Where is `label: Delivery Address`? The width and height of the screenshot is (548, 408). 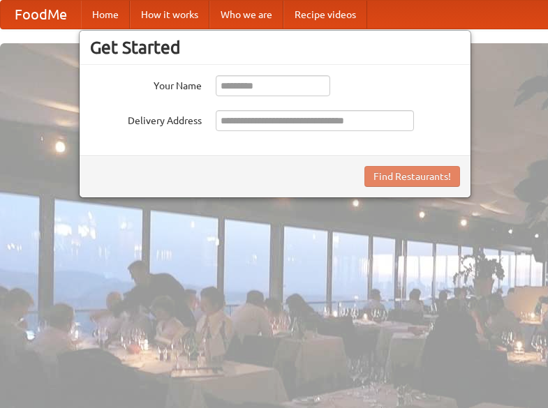 label: Delivery Address is located at coordinates (146, 119).